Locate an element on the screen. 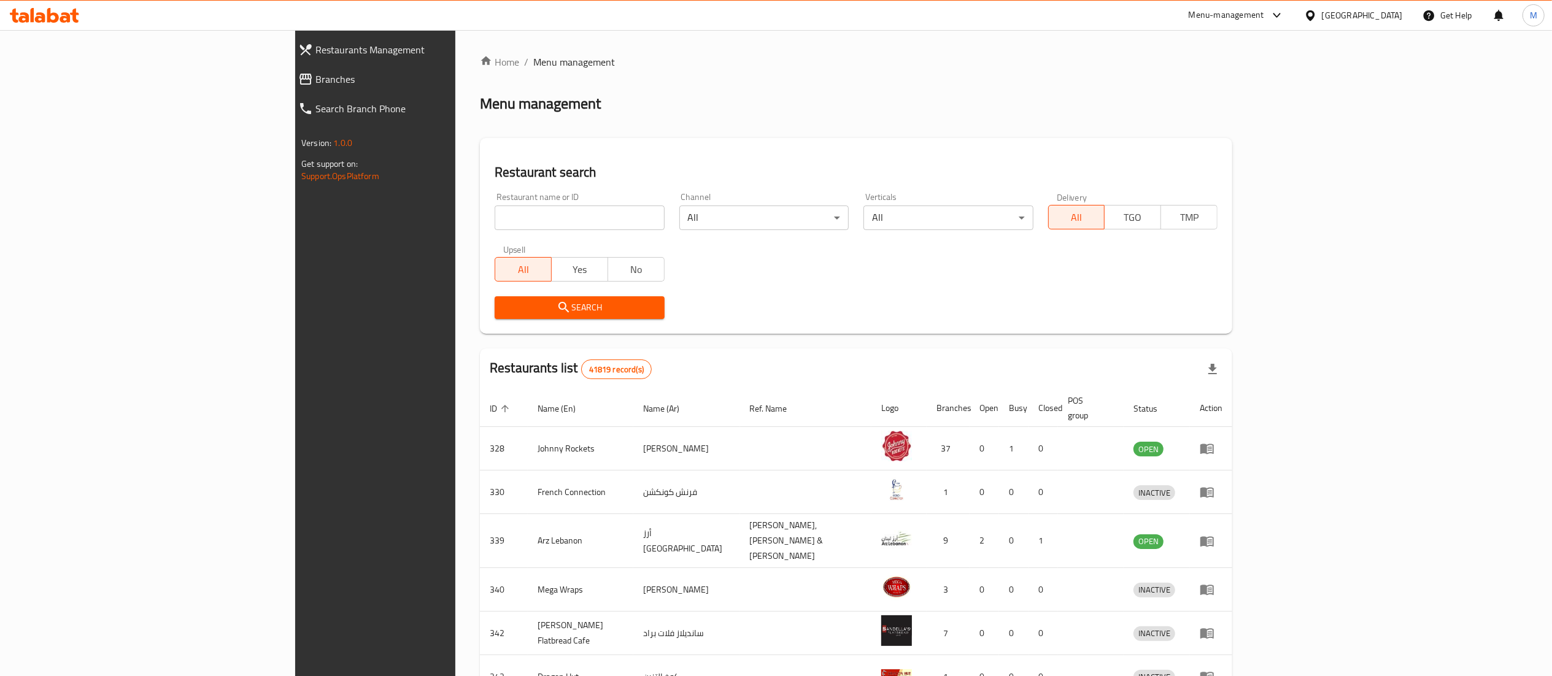 This screenshot has height=676, width=1552. button: TMP is located at coordinates (1189, 217).